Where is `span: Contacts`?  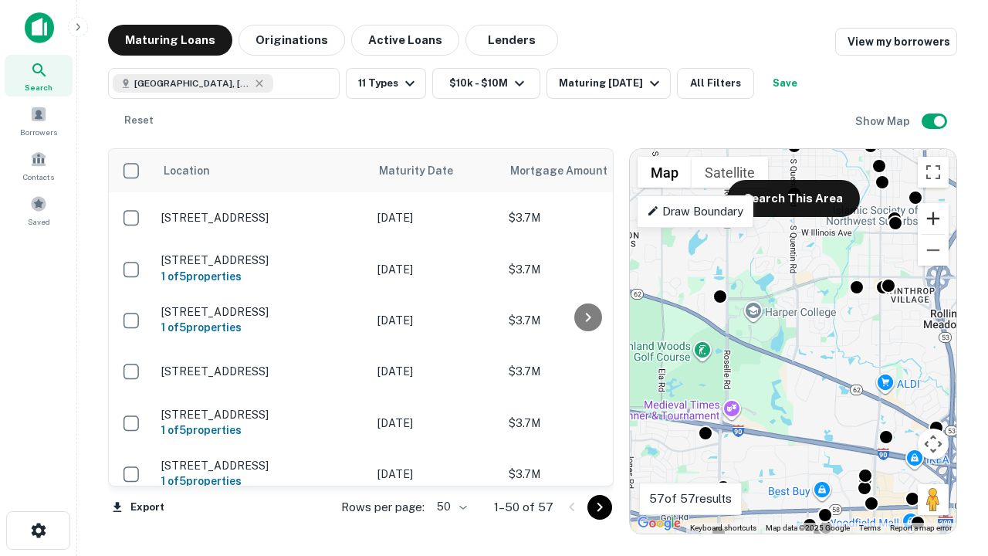
span: Contacts is located at coordinates (39, 177).